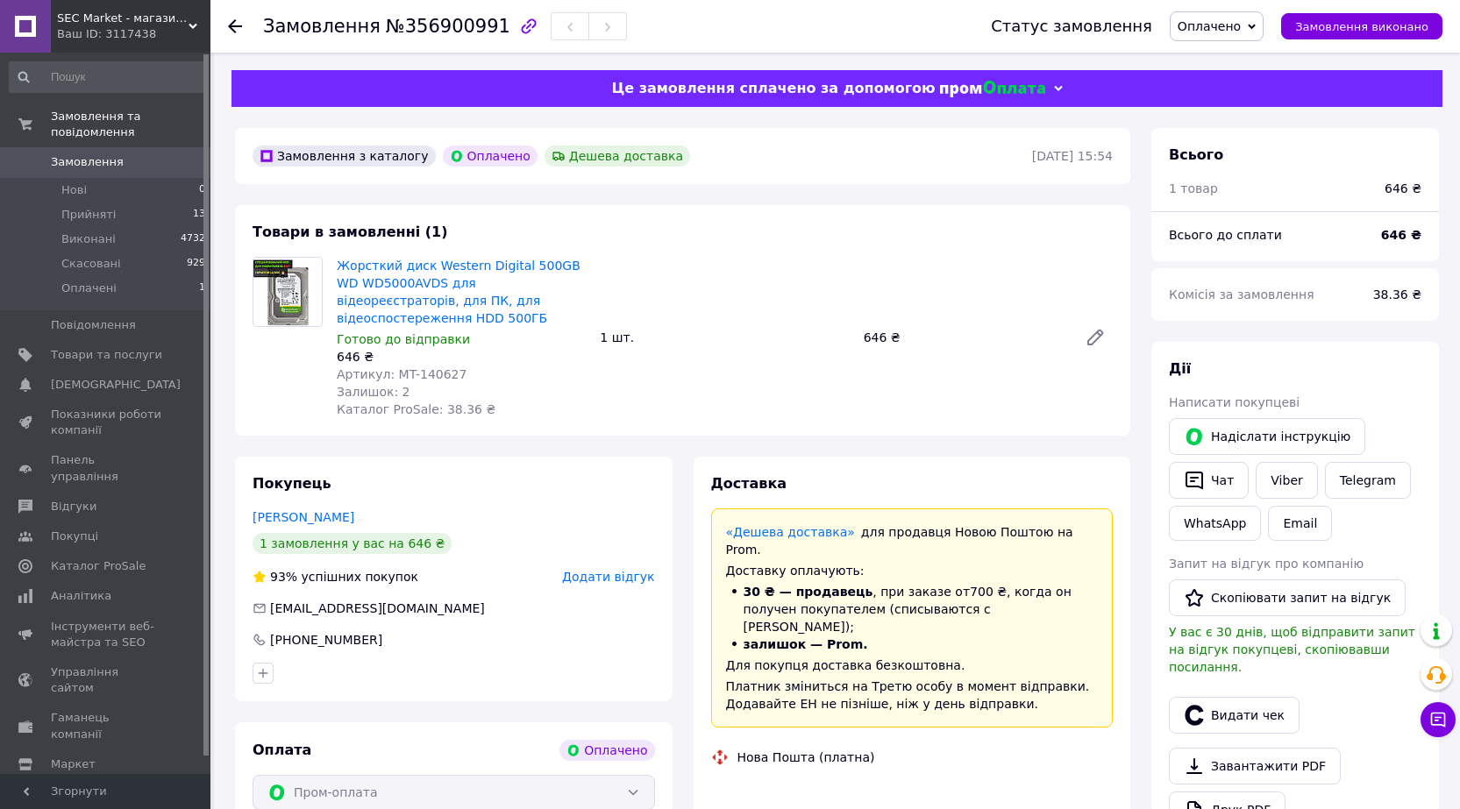  I want to click on span: Товари та послуги, so click(106, 355).